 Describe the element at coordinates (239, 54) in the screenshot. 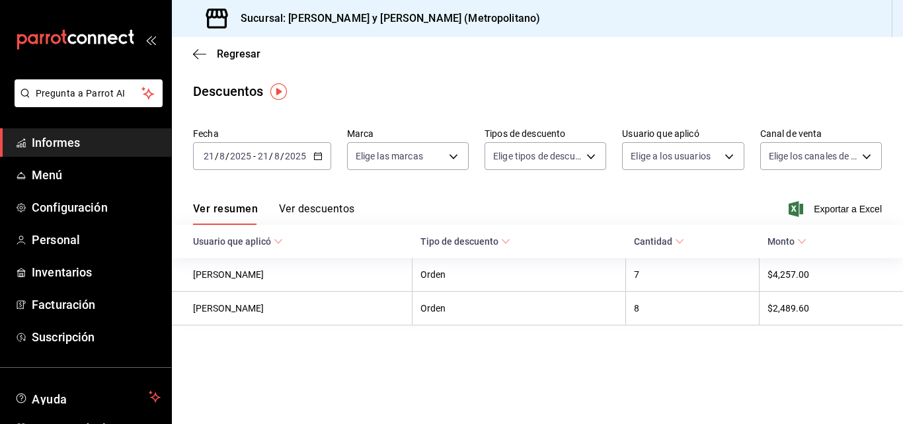

I see `font: Regresar` at that location.